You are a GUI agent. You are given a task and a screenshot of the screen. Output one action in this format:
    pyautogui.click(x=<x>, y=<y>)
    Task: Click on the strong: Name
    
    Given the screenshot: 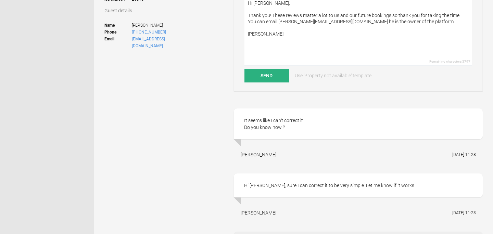 What is the action you would take?
    pyautogui.click(x=118, y=25)
    